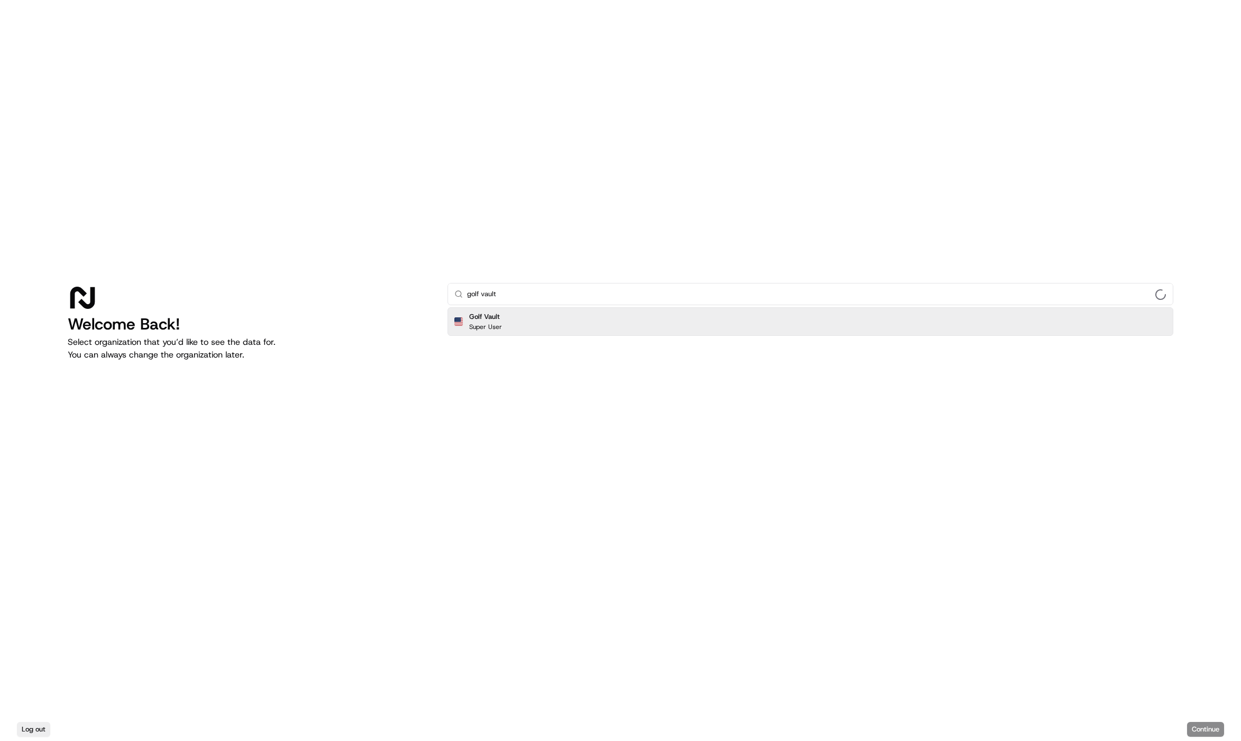  What do you see at coordinates (33, 730) in the screenshot?
I see `button: Log out` at bounding box center [33, 730].